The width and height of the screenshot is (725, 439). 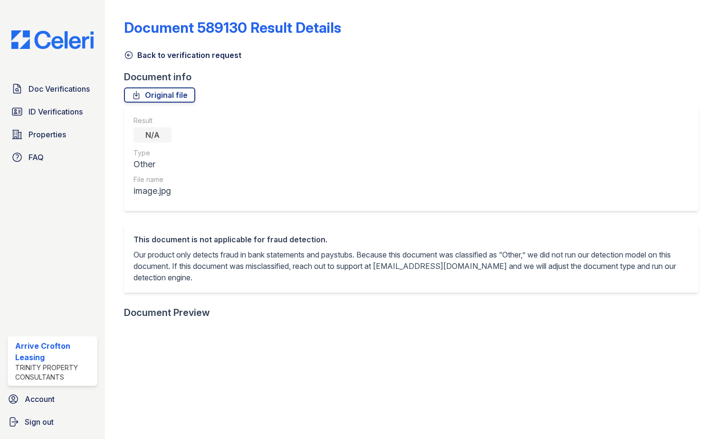 What do you see at coordinates (52, 422) in the screenshot?
I see `button: Sign out` at bounding box center [52, 422].